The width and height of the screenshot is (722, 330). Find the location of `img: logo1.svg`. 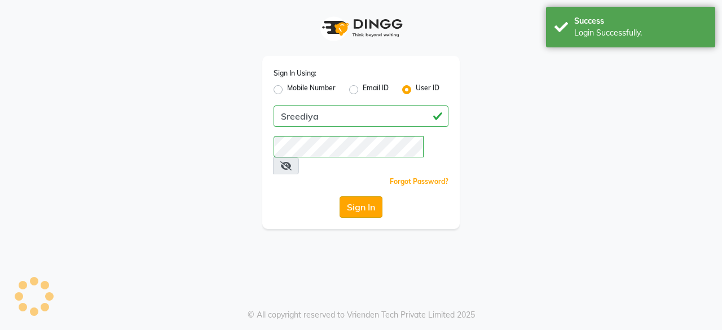

img: logo1.svg is located at coordinates (361, 28).